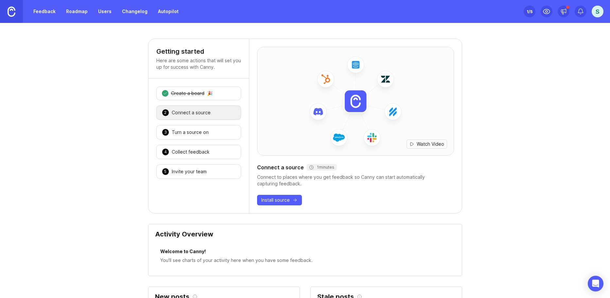 This screenshot has height=298, width=610. What do you see at coordinates (276, 200) in the screenshot?
I see `span: Install source` at bounding box center [276, 200].